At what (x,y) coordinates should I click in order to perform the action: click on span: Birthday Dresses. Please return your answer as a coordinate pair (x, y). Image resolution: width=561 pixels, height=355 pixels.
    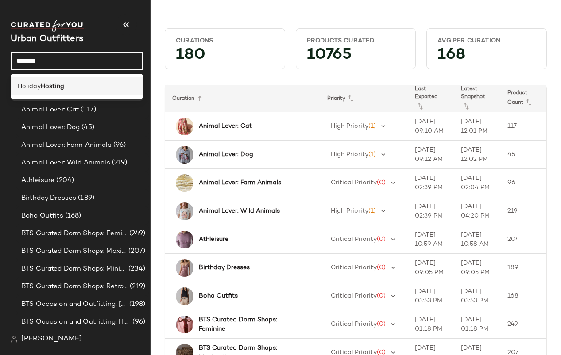
    Looking at the image, I should click on (49, 198).